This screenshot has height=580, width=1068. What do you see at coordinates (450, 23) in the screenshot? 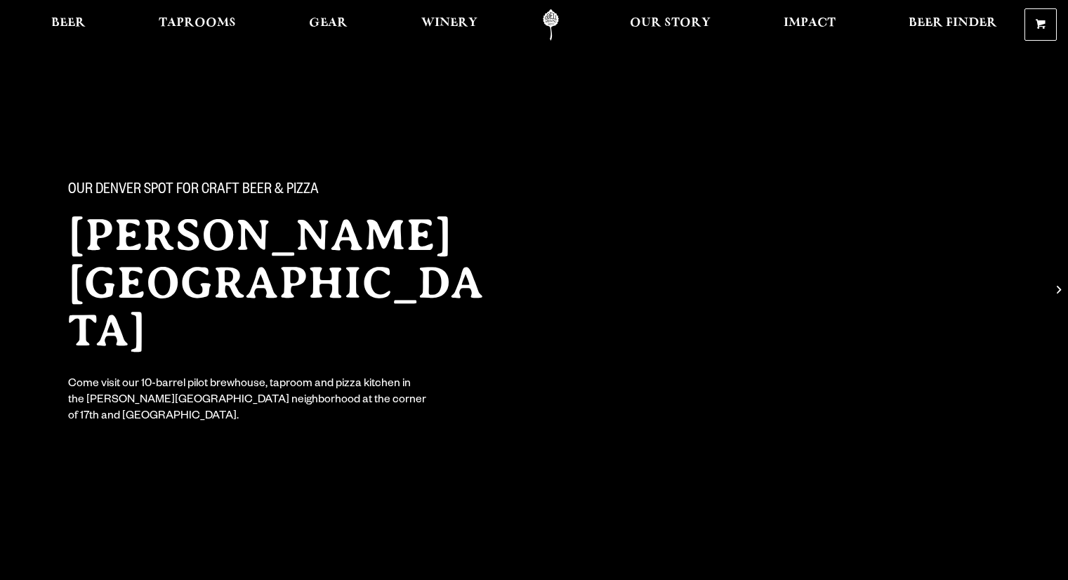
I see `span: Winery` at bounding box center [450, 23].